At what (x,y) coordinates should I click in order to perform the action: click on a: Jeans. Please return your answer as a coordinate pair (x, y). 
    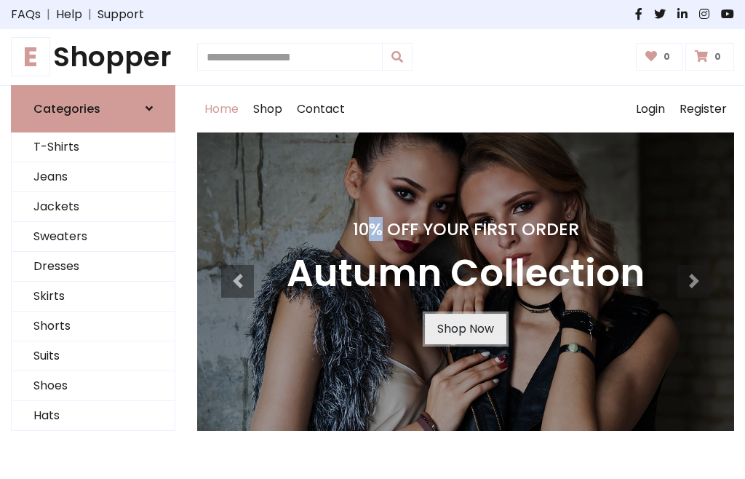
    Looking at the image, I should click on (93, 177).